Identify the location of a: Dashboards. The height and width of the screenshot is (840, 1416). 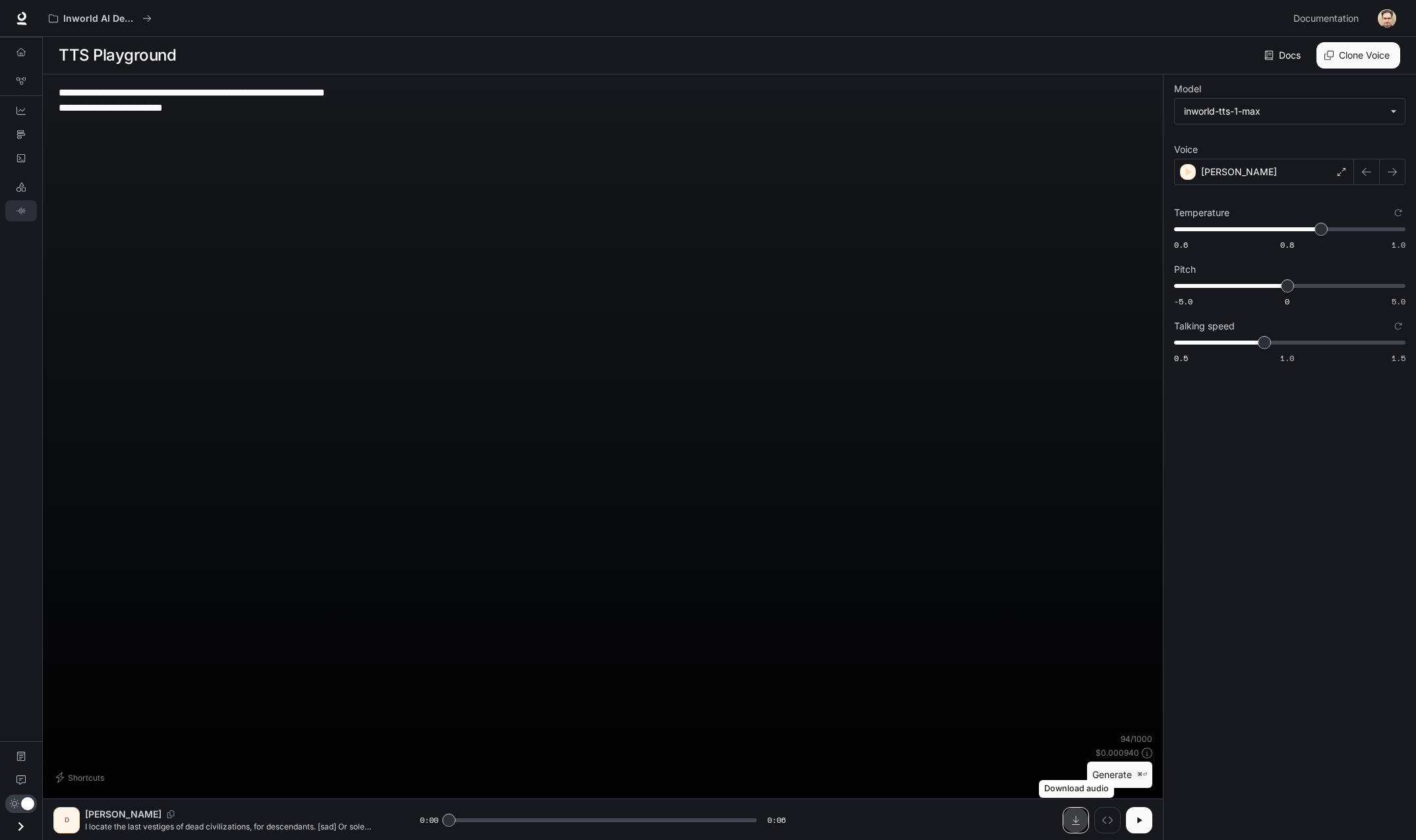
(21, 111).